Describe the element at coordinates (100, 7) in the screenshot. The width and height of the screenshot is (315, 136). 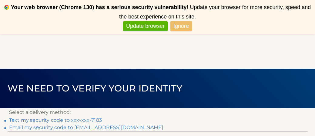
I see `b: Your web browser (Chrome 130) has a serious security vulnerability!` at that location.